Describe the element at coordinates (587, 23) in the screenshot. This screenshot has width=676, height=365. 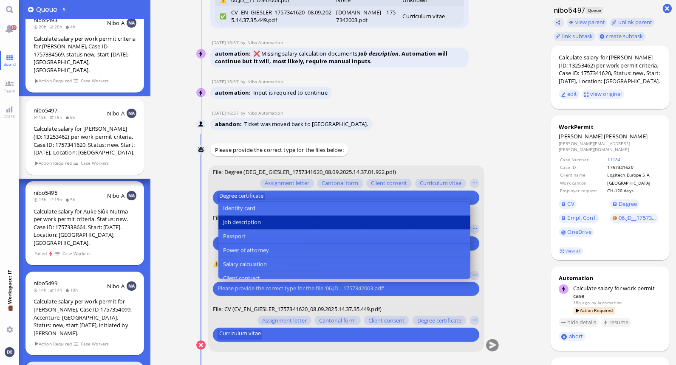
I see `button: view parent` at that location.